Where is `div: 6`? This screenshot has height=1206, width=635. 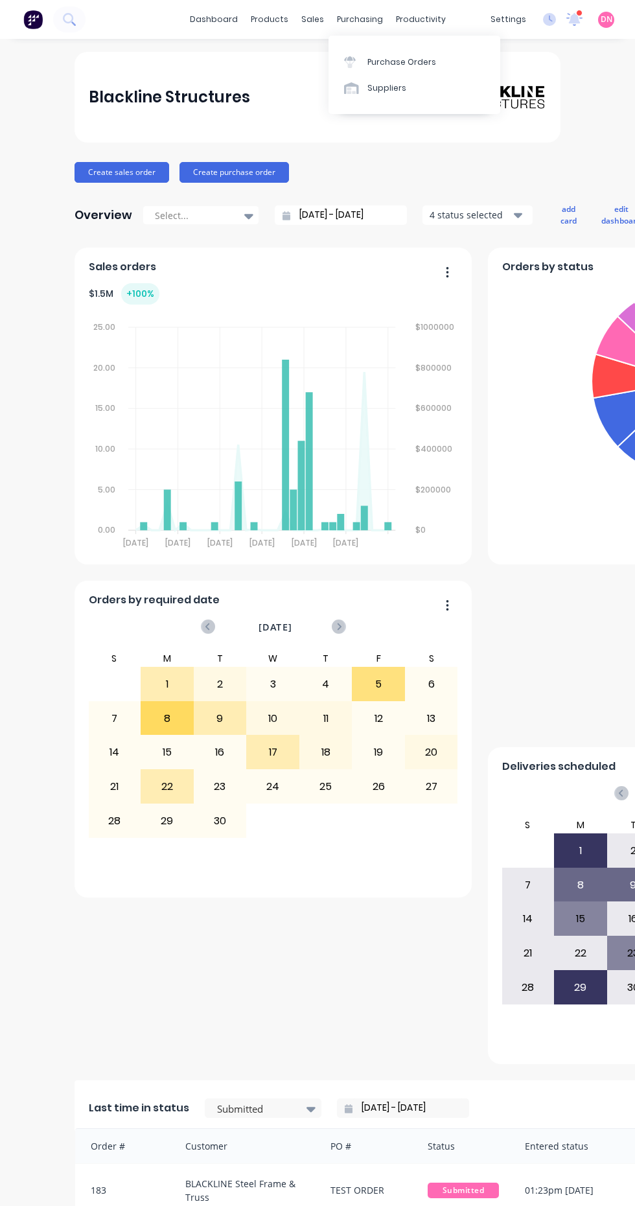
div: 6 is located at coordinates (431, 684).